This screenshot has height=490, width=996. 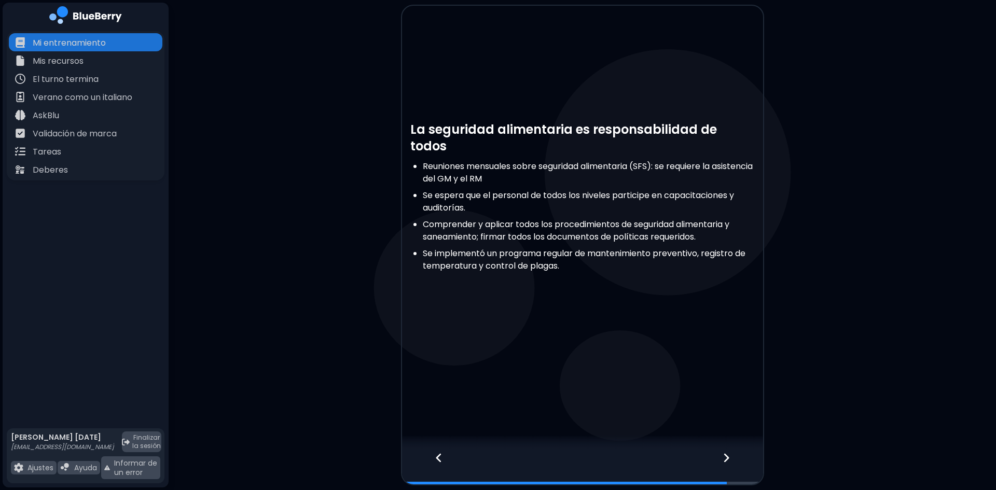 What do you see at coordinates (588, 172) in the screenshot?
I see `font: Reuniones mensuales sobre seguridad alimentaria (SFS): se requiere la asistencia del GM y el RM` at bounding box center [588, 172].